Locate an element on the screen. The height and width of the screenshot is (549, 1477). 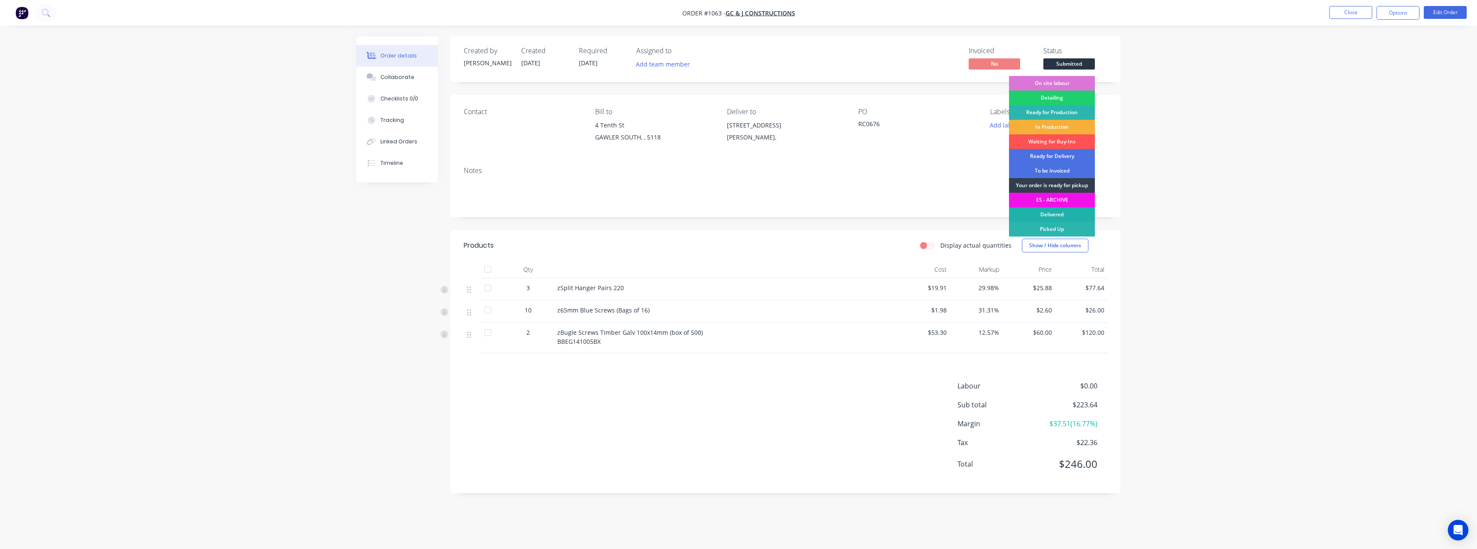
span: zBugle Screws Timber Galv 100x14mm (box of 500) BBEG141005BX is located at coordinates (630, 337).